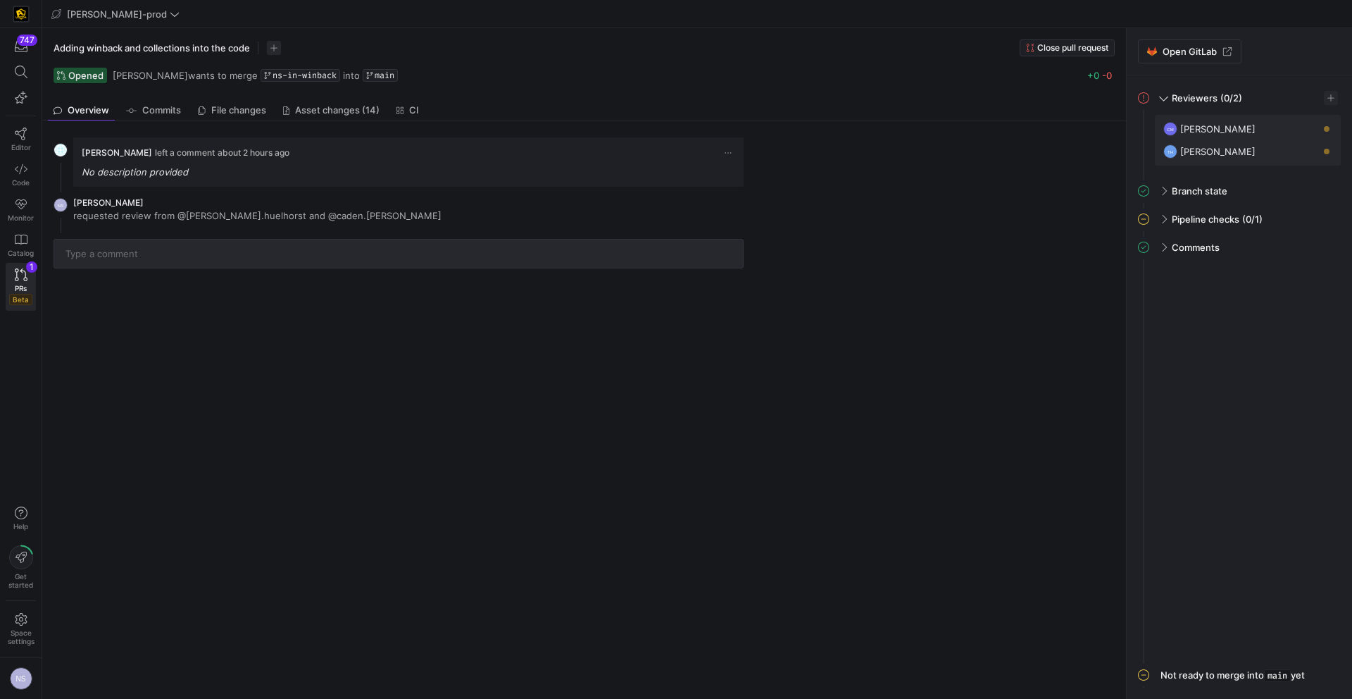  What do you see at coordinates (20, 580) in the screenshot?
I see `span: Get started` at bounding box center [20, 580].